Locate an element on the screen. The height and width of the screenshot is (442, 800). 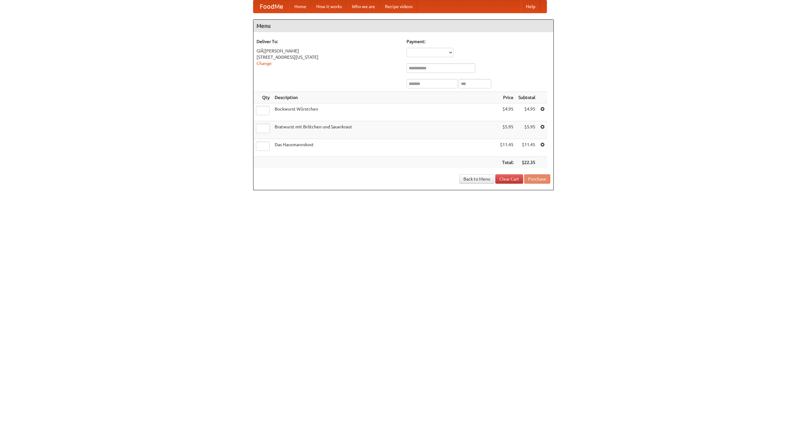
th: Qty is located at coordinates (263, 98).